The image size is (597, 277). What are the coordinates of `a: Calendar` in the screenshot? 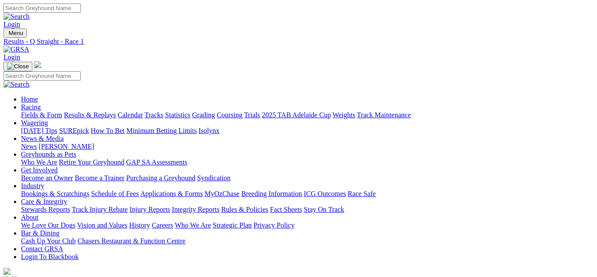 It's located at (130, 115).